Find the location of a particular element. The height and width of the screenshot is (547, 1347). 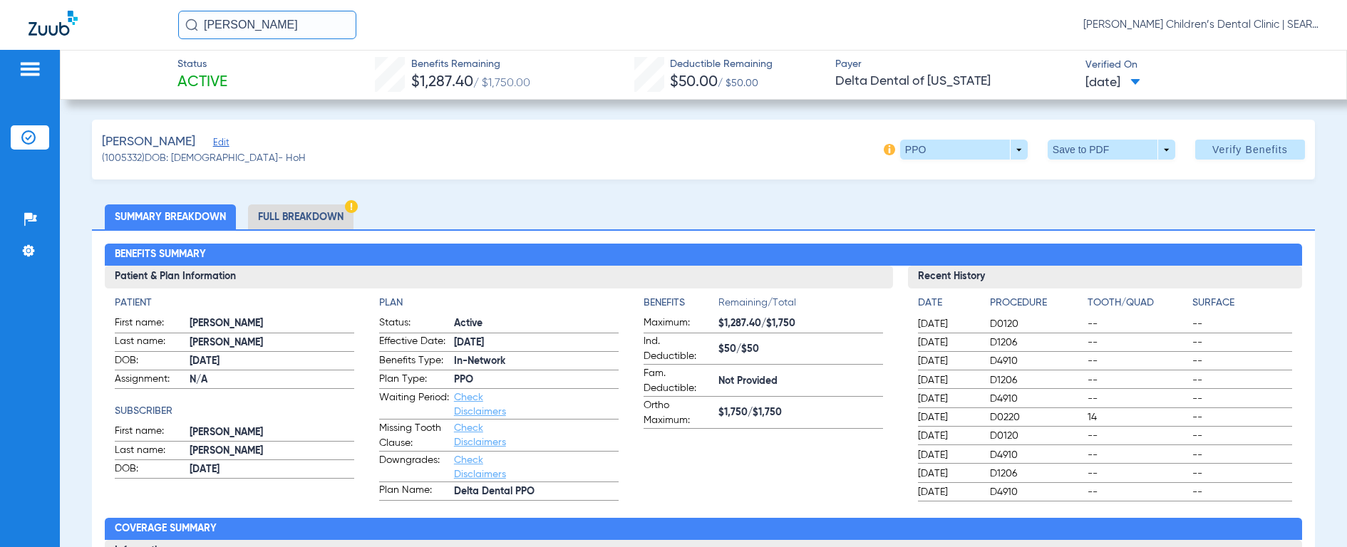

span: Effective Date: is located at coordinates (414, 343).